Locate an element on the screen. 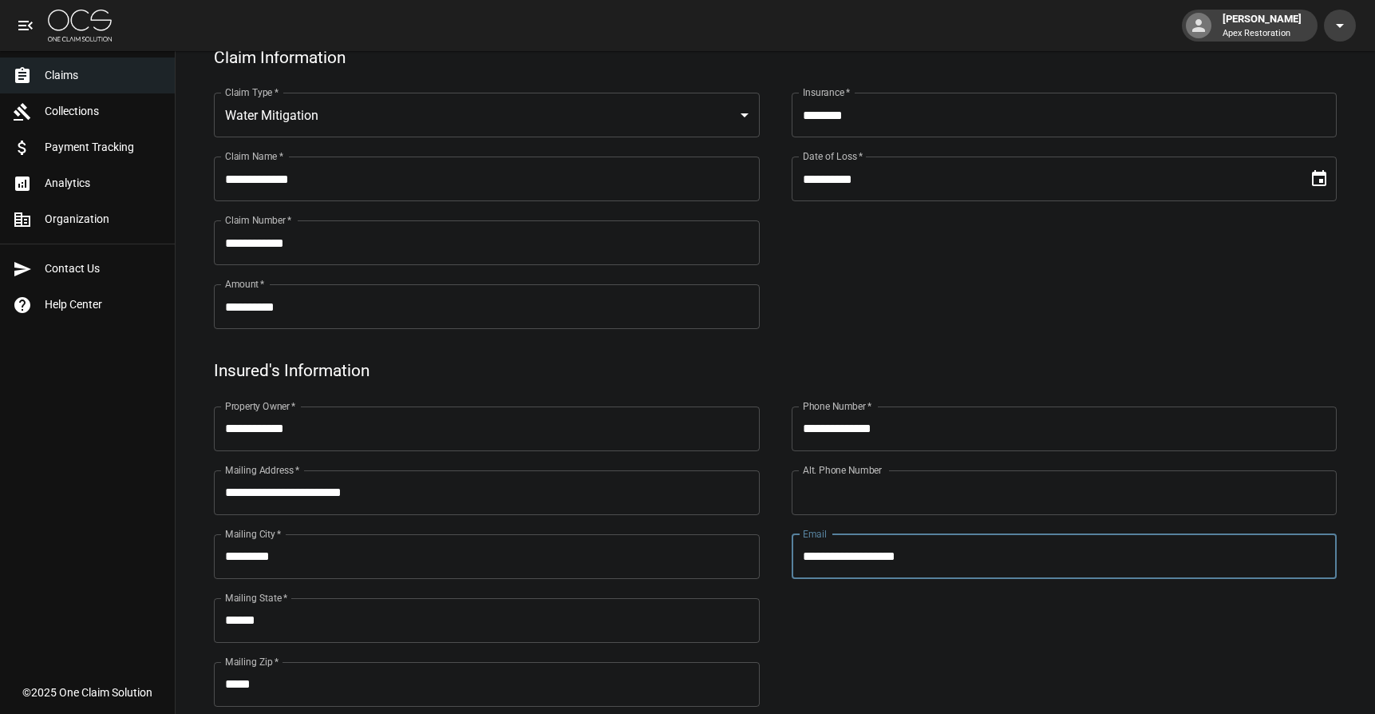 The width and height of the screenshot is (1375, 714). span: Collections is located at coordinates (103, 111).